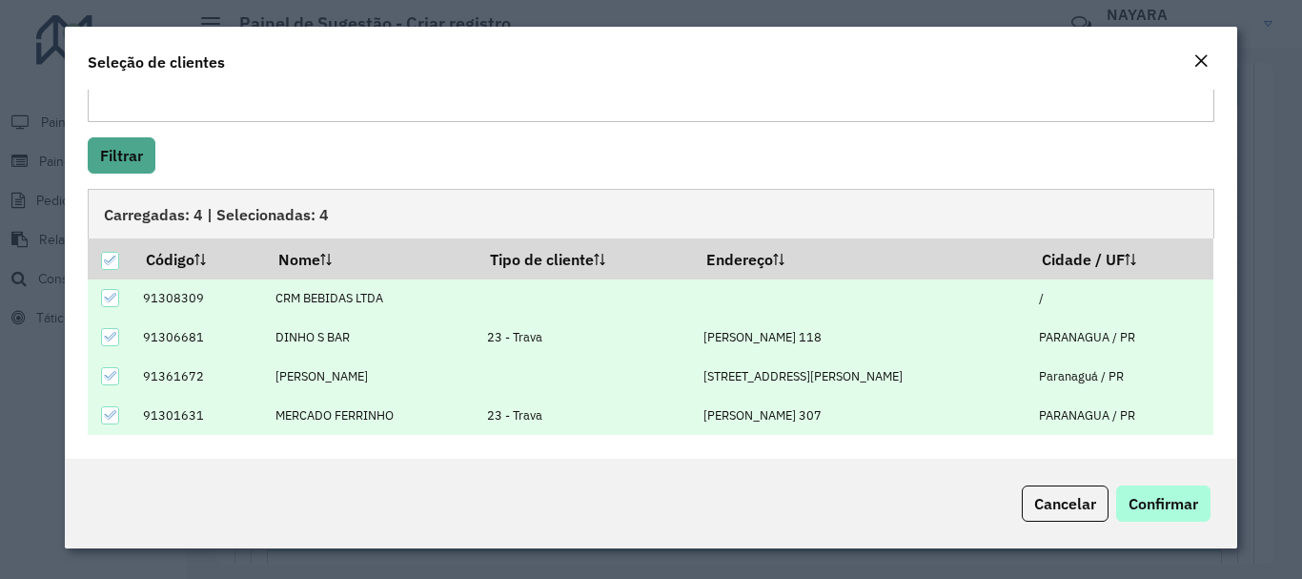  I want to click on th: Código, so click(199, 258).